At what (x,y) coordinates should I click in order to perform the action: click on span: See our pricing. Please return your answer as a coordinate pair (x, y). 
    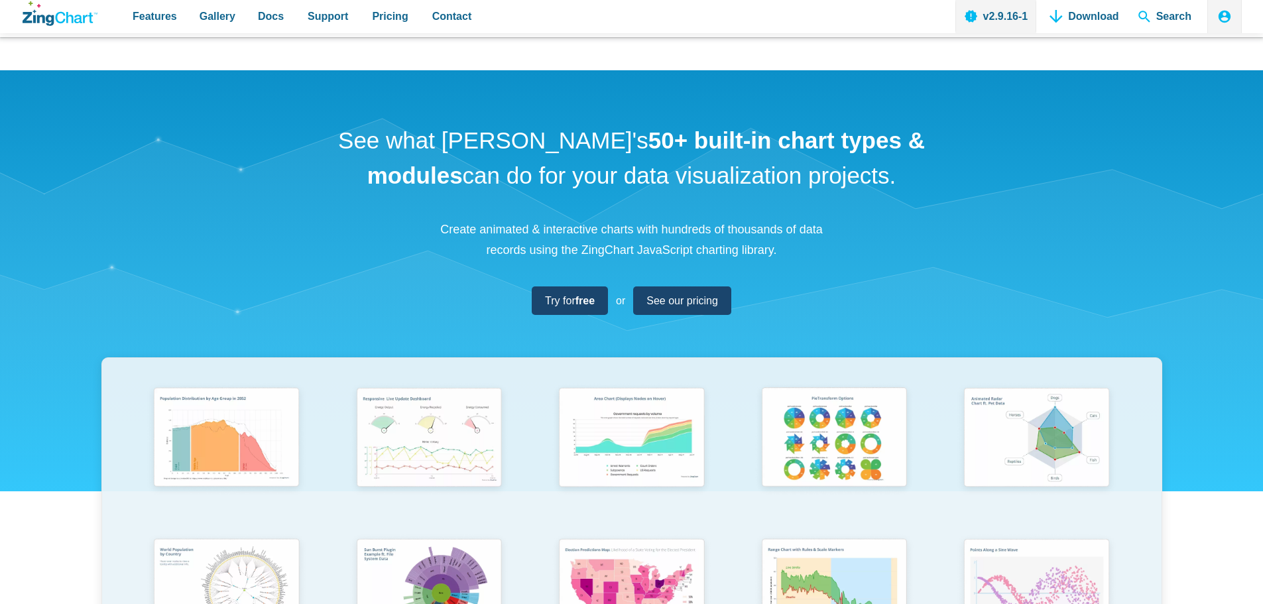
    Looking at the image, I should click on (682, 300).